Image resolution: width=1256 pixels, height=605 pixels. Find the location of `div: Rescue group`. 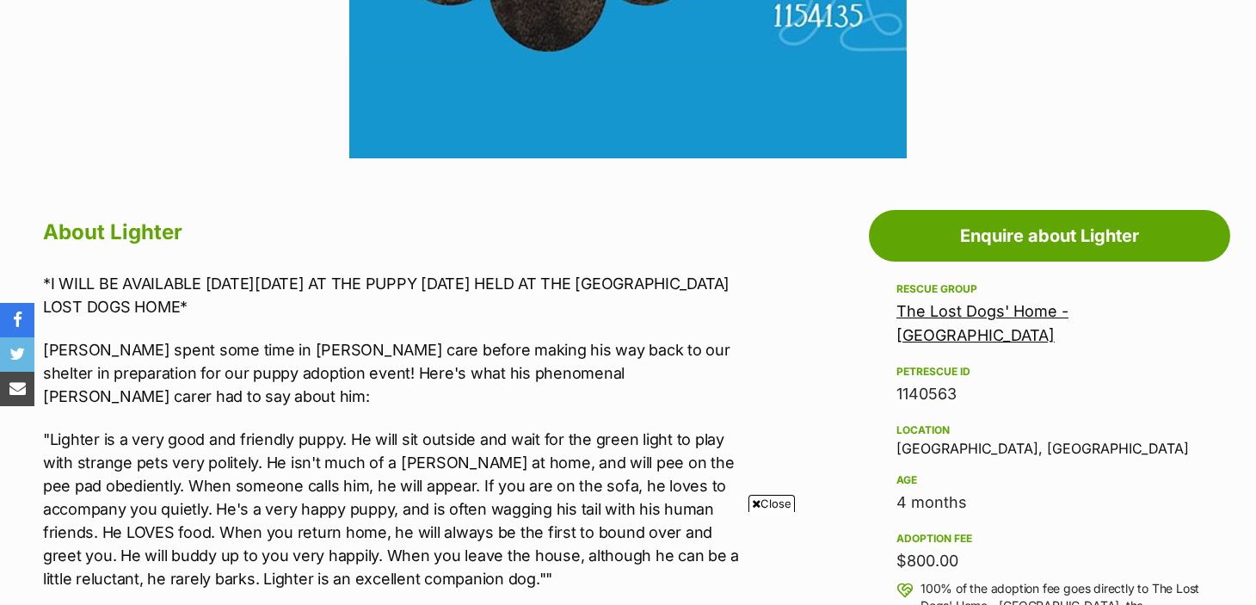

div: Rescue group is located at coordinates (1049, 289).